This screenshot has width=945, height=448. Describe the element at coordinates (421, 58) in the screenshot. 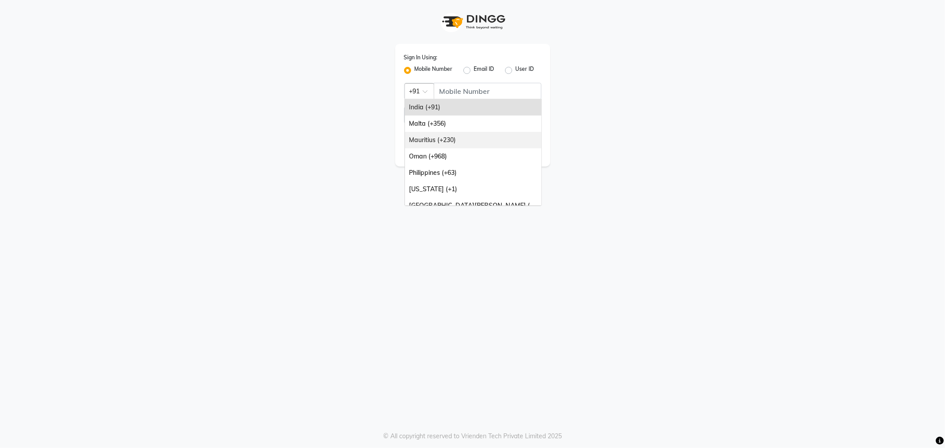

I see `label: Sign In Using:` at that location.